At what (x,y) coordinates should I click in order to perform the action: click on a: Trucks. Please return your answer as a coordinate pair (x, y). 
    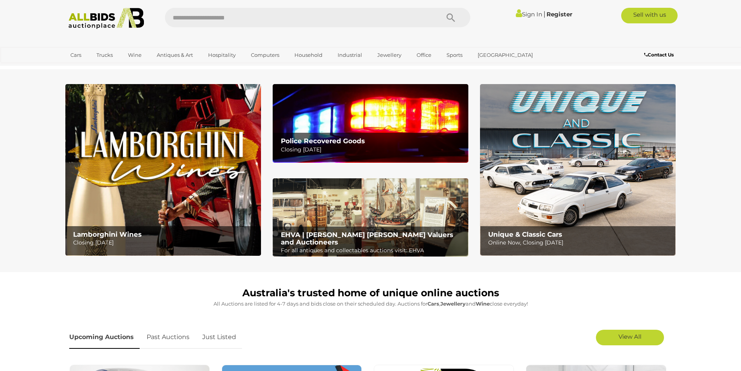
    Looking at the image, I should click on (105, 55).